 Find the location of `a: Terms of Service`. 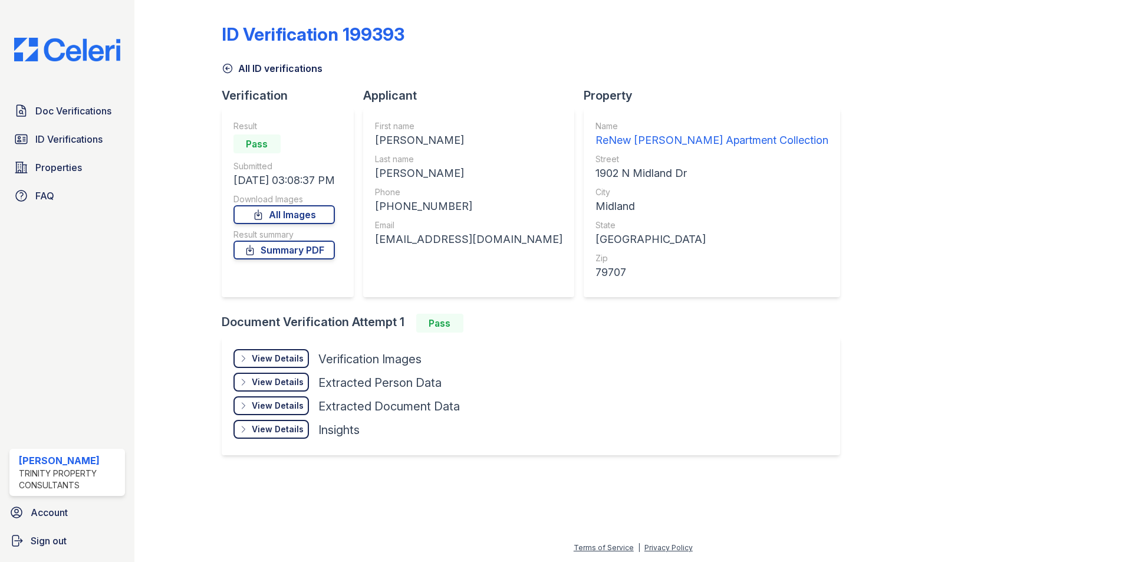

a: Terms of Service is located at coordinates (604, 547).